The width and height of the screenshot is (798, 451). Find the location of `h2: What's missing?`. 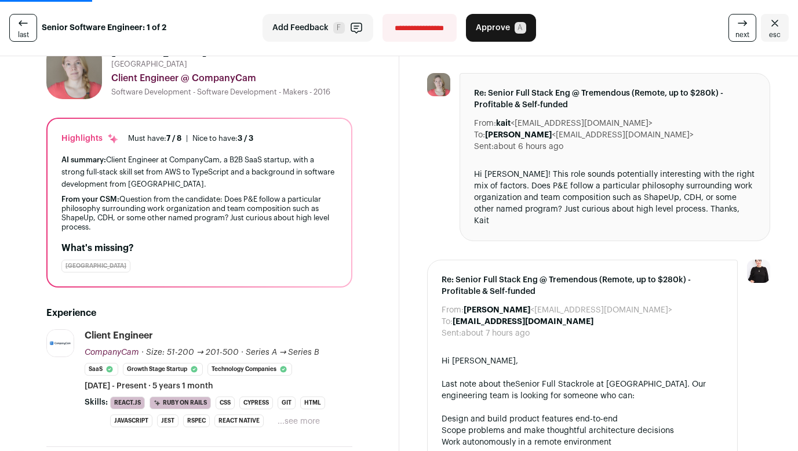

h2: What's missing? is located at coordinates (199, 248).